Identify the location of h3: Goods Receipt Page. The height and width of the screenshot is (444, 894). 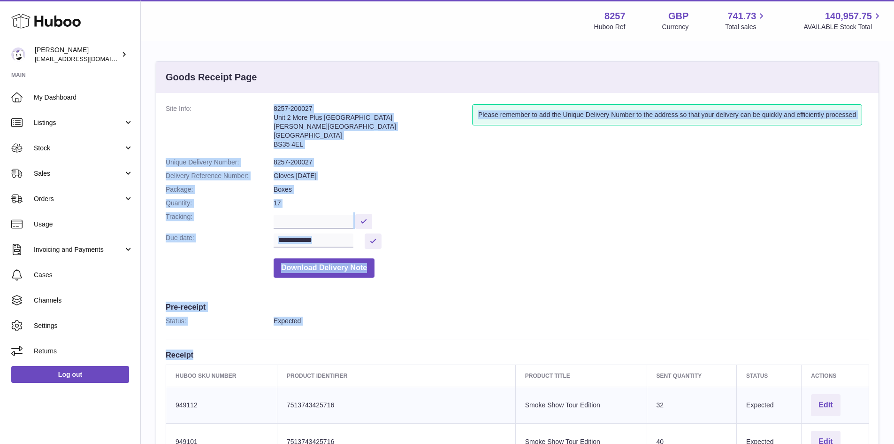
(211, 77).